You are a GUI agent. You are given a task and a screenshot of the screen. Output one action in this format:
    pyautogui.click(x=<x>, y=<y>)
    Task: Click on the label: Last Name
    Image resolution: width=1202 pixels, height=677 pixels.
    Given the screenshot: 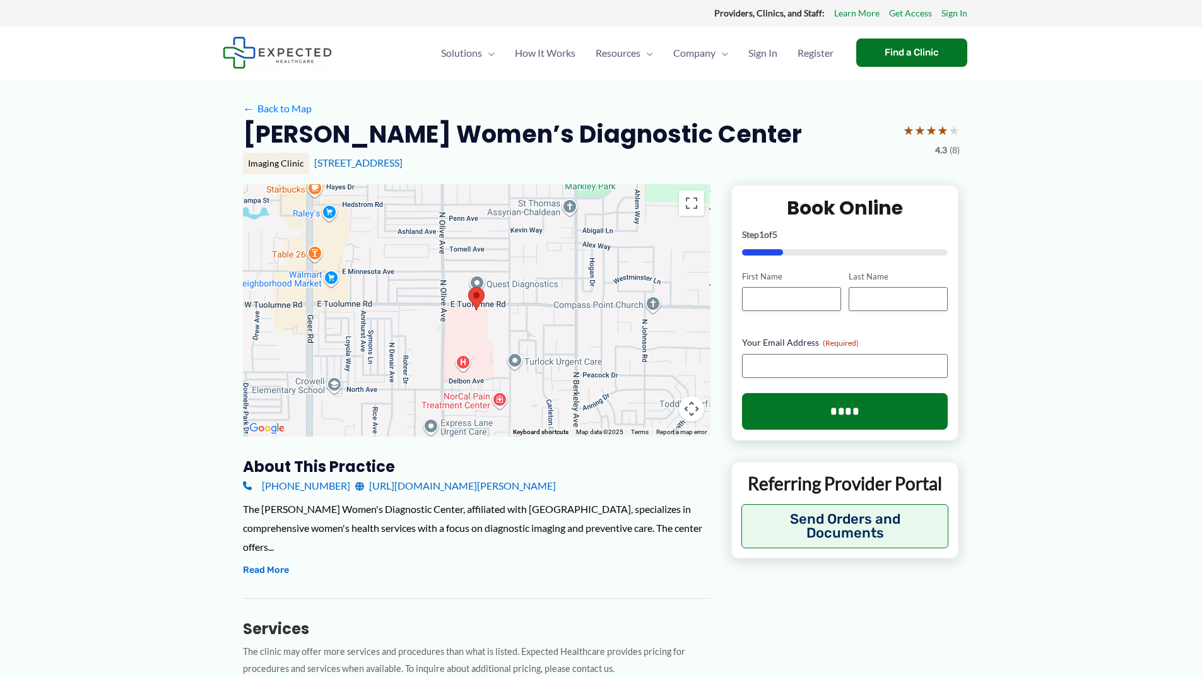 What is the action you would take?
    pyautogui.click(x=898, y=276)
    